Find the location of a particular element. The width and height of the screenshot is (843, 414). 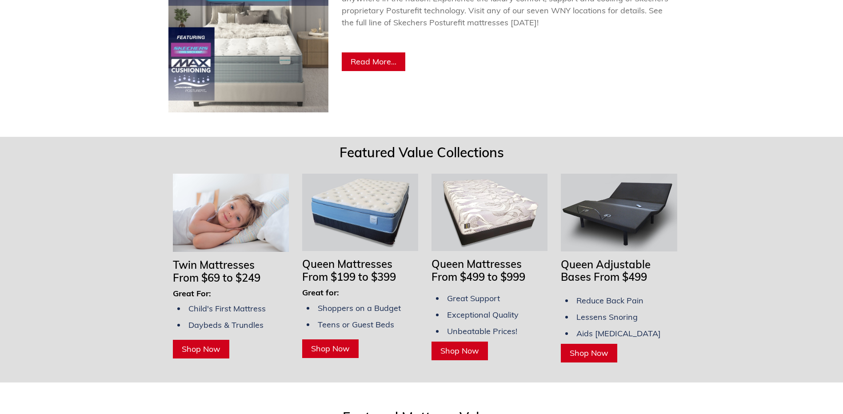

a: Twin Mattresses From $69 to $169 is located at coordinates (231, 213).